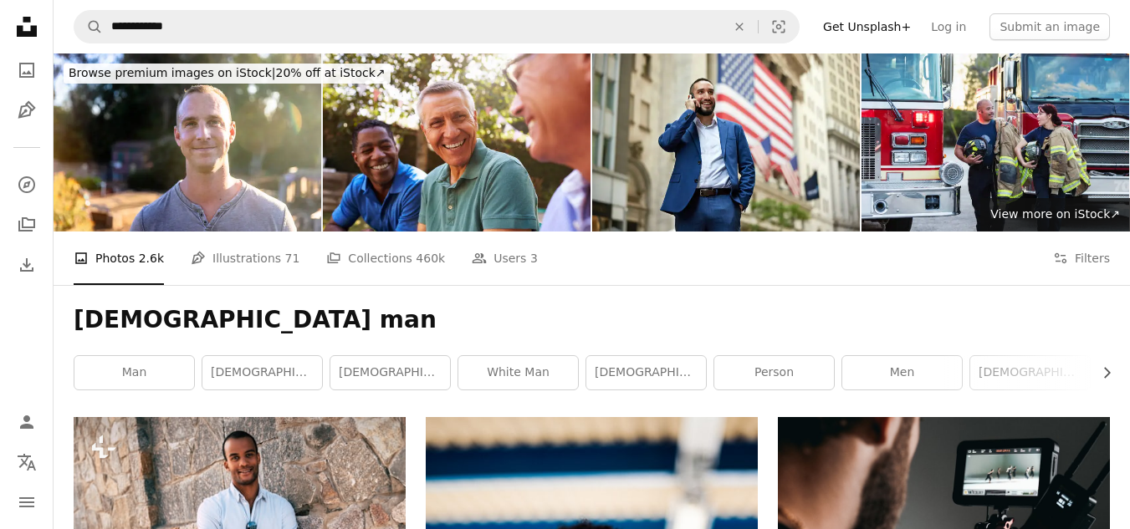  What do you see at coordinates (245, 258) in the screenshot?
I see `a: Illustrations 71` at bounding box center [245, 258].